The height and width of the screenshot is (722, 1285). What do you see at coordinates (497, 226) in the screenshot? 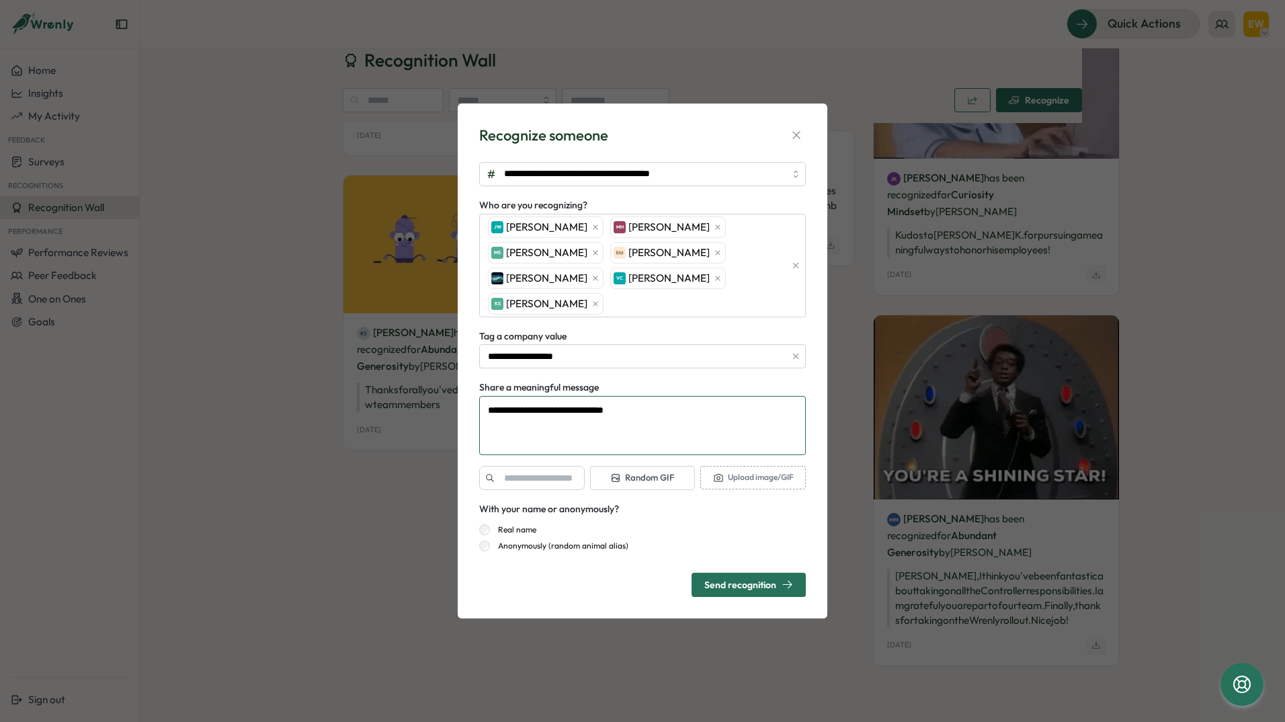
I see `span: JW` at bounding box center [497, 226].